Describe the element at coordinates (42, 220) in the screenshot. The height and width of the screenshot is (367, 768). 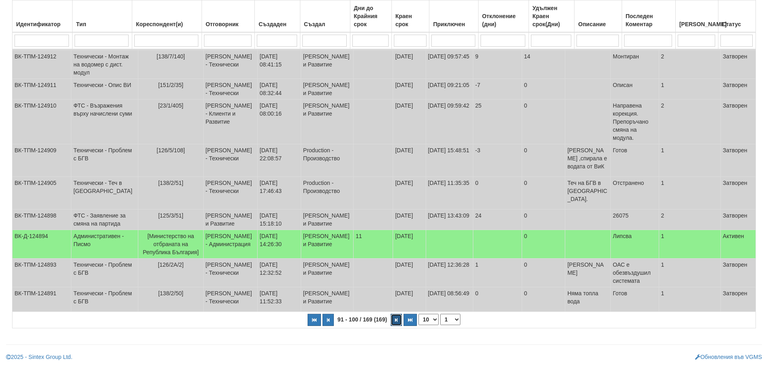
I see `td: ВК-ТПМ-124898` at that location.